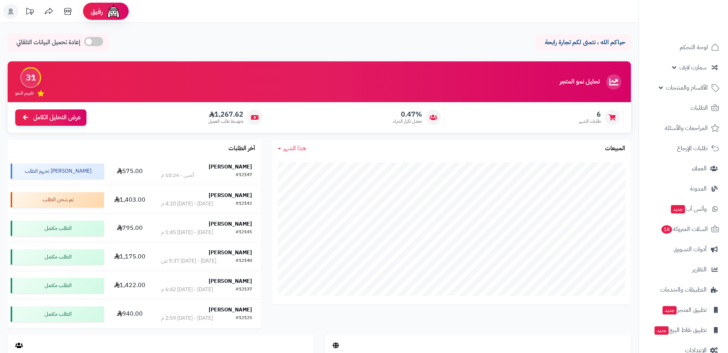 The width and height of the screenshot is (728, 353). Describe the element at coordinates (684, 269) in the screenshot. I see `a: التقارير` at that location.